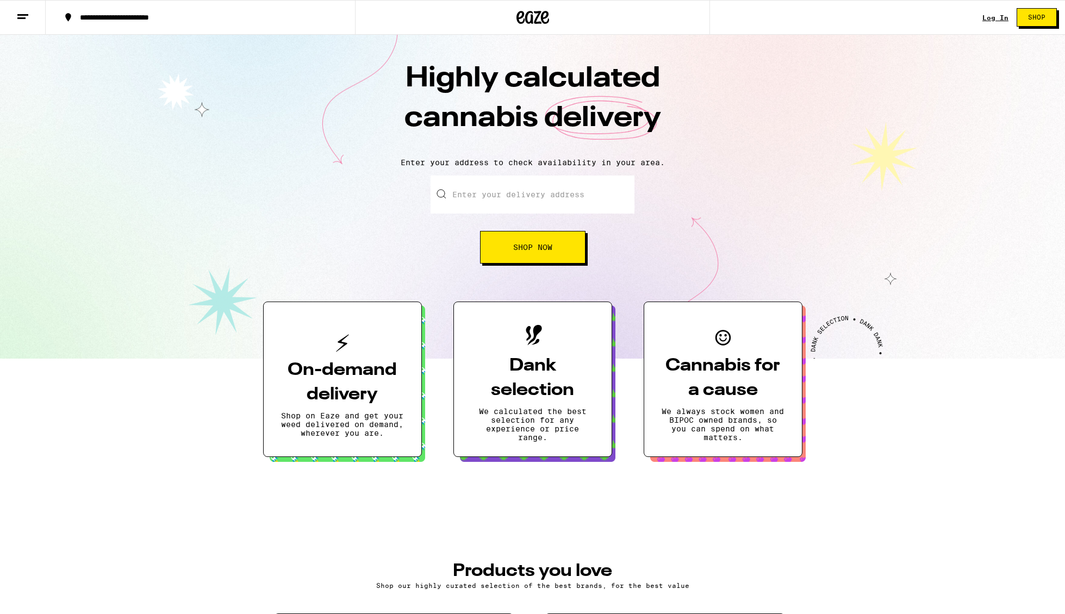 This screenshot has height=614, width=1065. Describe the element at coordinates (533, 425) in the screenshot. I see `p: We calculated the best selection for any experience or price range.` at that location.